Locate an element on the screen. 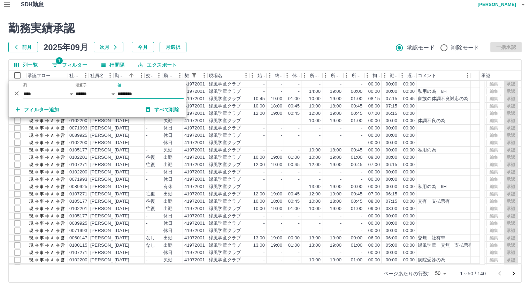 The height and width of the screenshot is (291, 530). button: 次月 is located at coordinates (108, 47).